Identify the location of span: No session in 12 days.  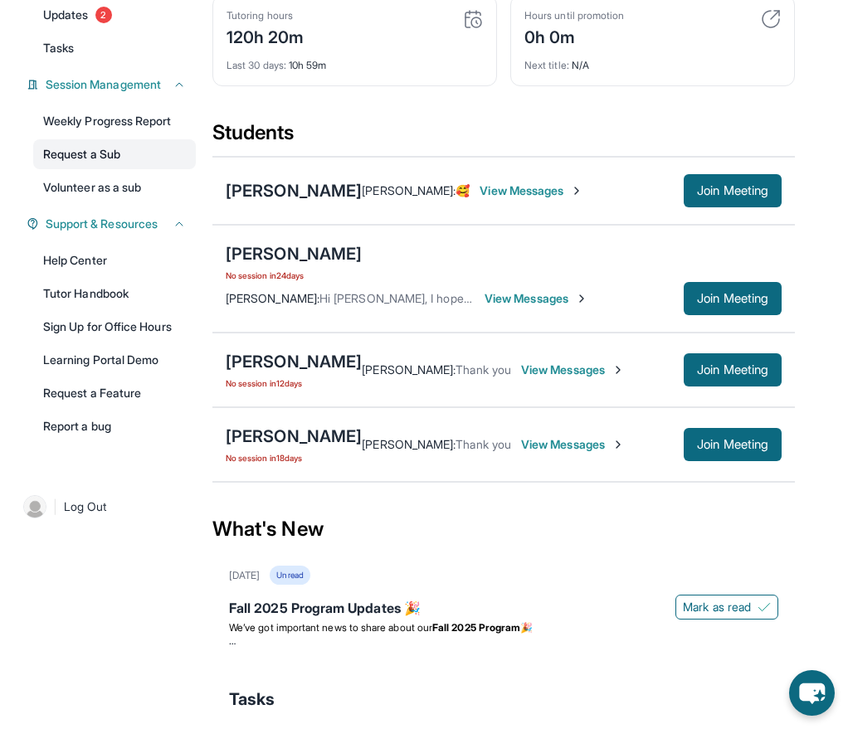
(294, 383).